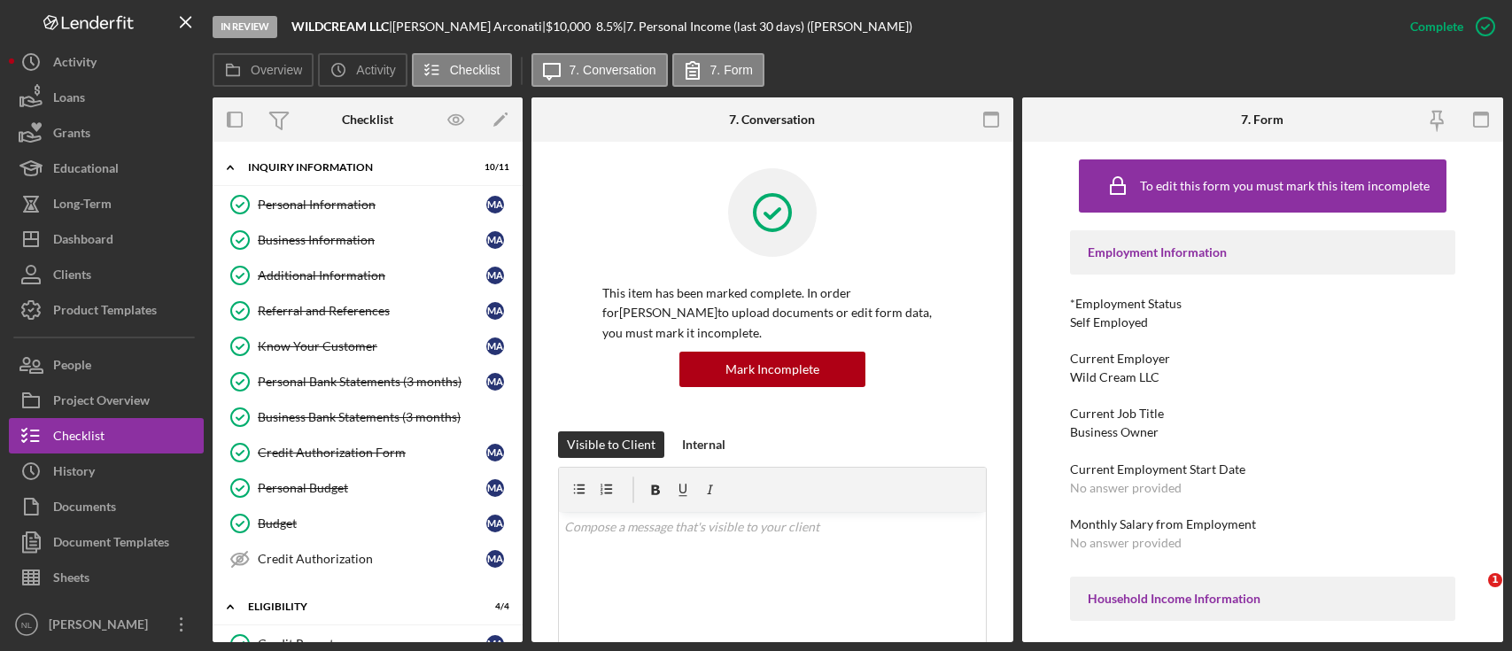  I want to click on a: Project Overview, so click(106, 400).